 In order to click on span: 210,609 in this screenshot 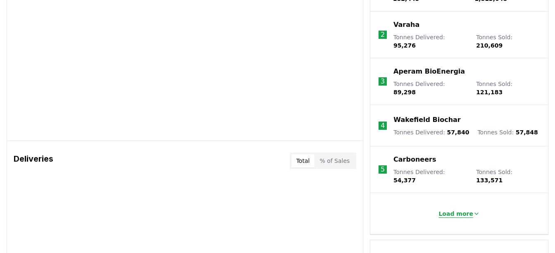, I will do `click(489, 45)`.